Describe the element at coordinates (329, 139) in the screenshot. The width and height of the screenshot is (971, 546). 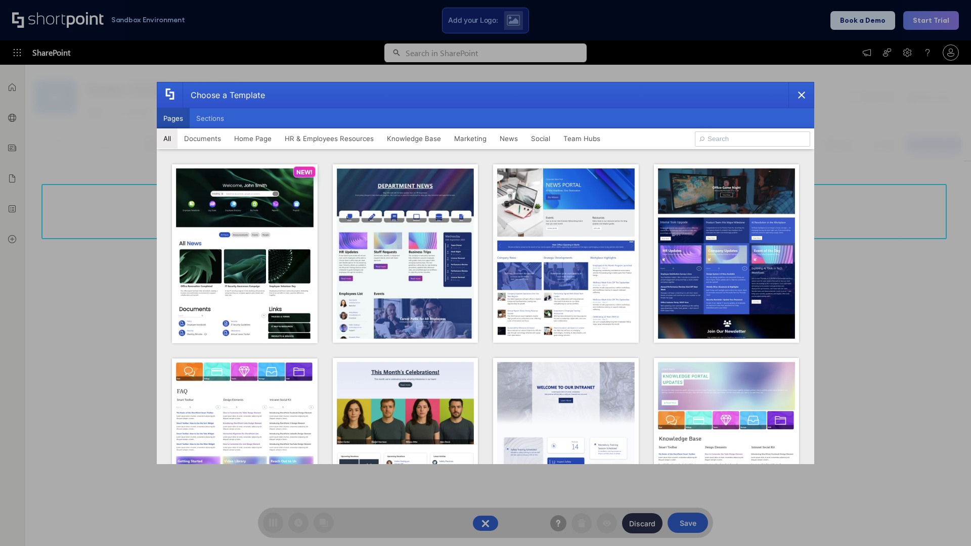
I see `button: HR & Employees Resources` at that location.